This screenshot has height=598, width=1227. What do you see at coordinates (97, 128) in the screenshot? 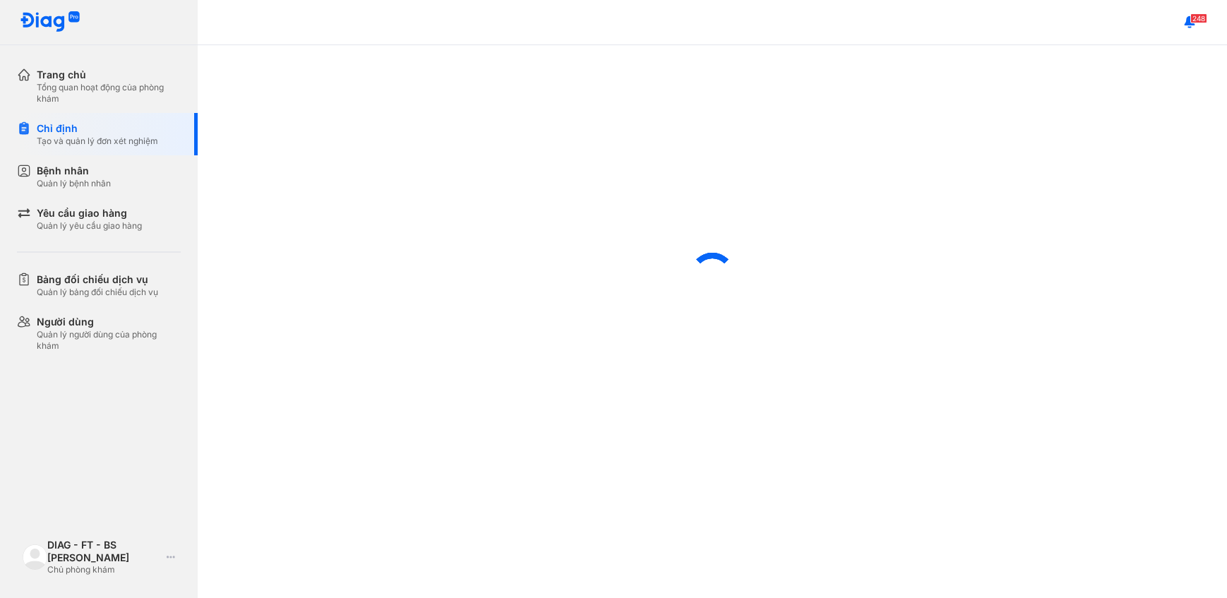
I see `div: Chỉ định` at bounding box center [97, 128].